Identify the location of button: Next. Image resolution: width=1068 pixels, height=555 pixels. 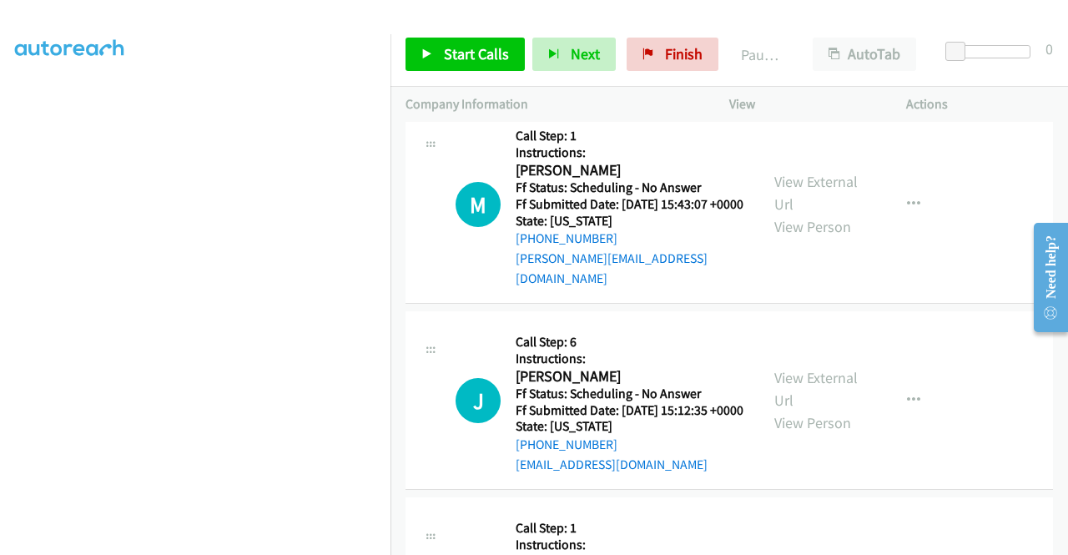
(574, 54).